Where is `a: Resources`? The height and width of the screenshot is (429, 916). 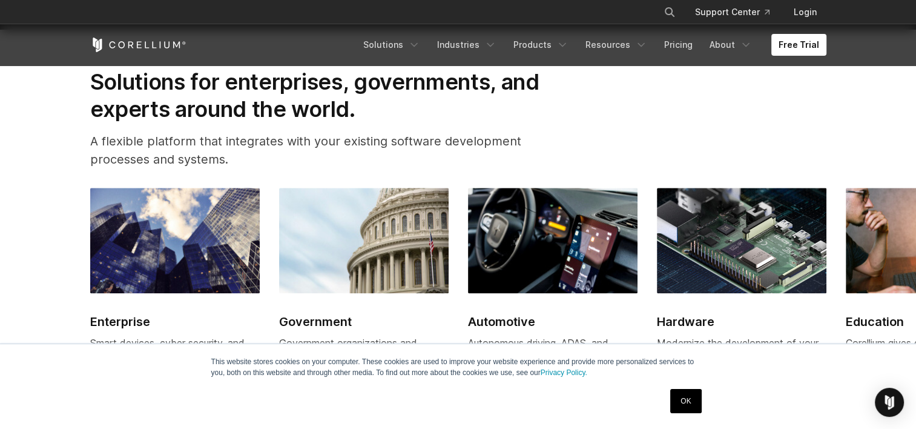
a: Resources is located at coordinates (616, 45).